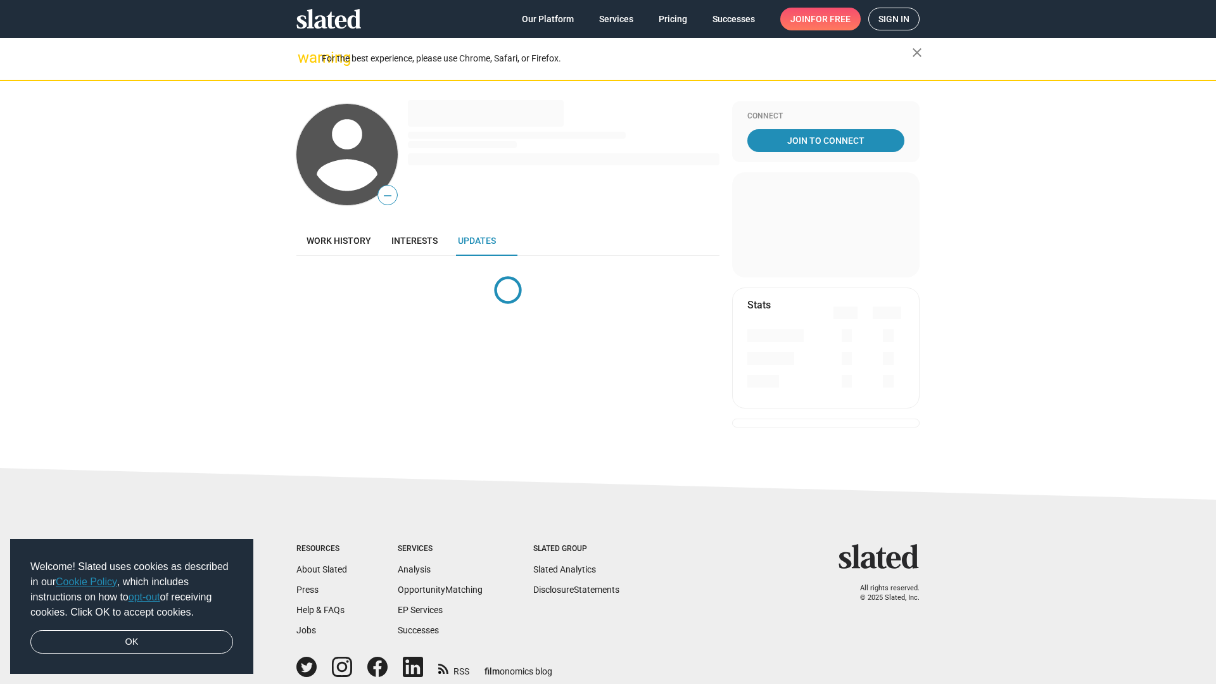  Describe the element at coordinates (420, 610) in the screenshot. I see `a: EP Services` at that location.